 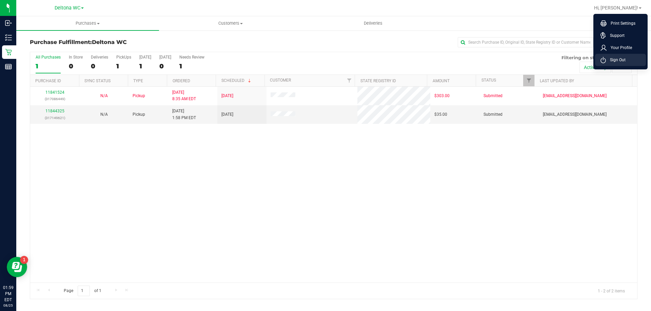 I want to click on a: Last Updated By, so click(x=556, y=81).